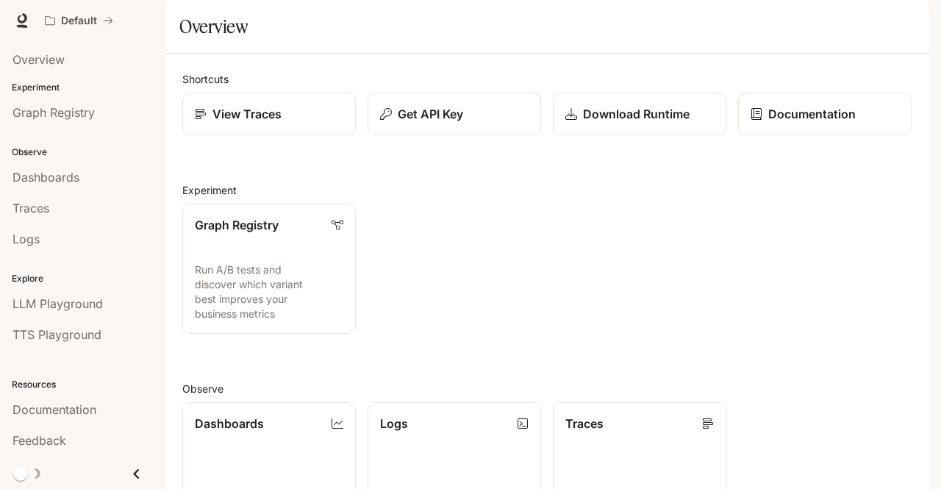 This screenshot has height=489, width=941. What do you see at coordinates (213, 26) in the screenshot?
I see `h1: Overview` at bounding box center [213, 26].